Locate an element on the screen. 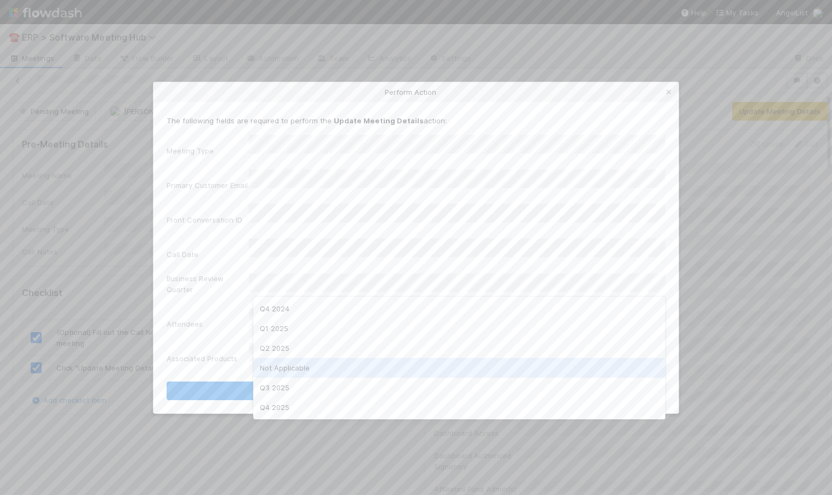 The height and width of the screenshot is (495, 832). button: Update Meeting Details is located at coordinates (416, 391).